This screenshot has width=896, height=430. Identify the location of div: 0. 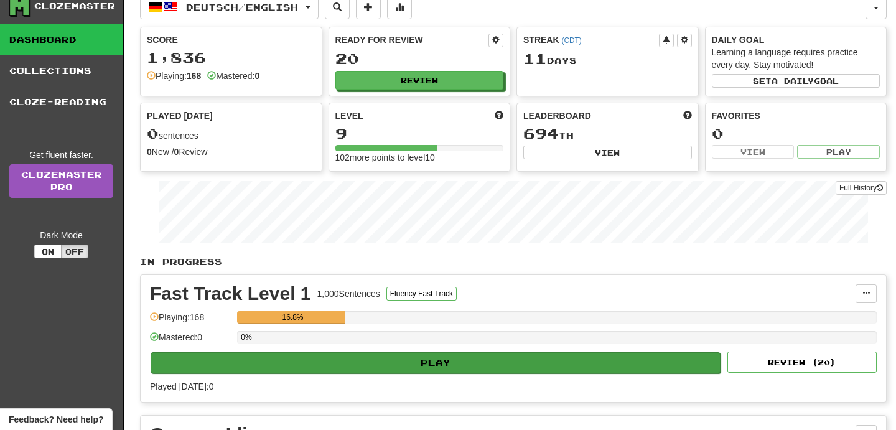
(796, 133).